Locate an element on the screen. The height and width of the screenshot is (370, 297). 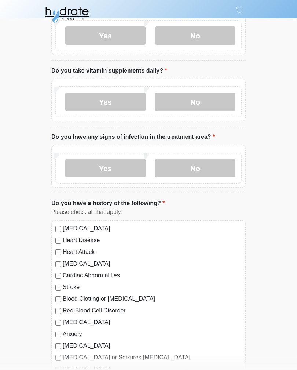
label: Do you have a history of the following? is located at coordinates (108, 204).